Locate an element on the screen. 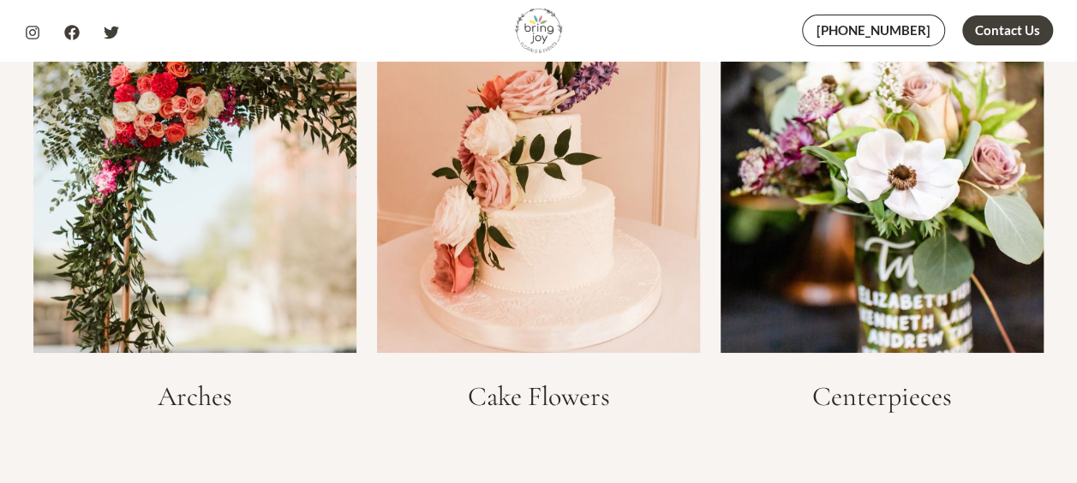 This screenshot has width=1077, height=483. a: Twitter is located at coordinates (111, 33).